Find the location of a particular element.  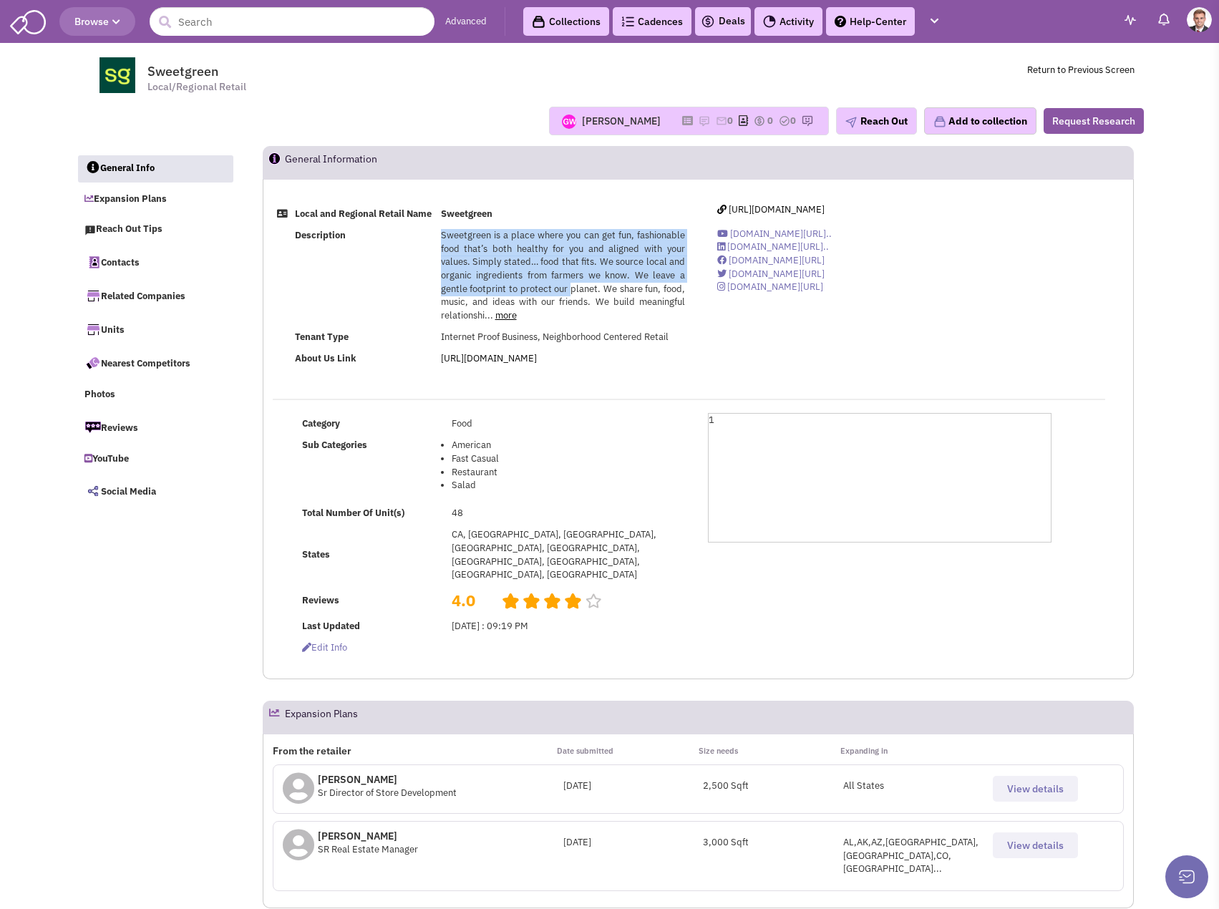

a: Cadences is located at coordinates (652, 21).